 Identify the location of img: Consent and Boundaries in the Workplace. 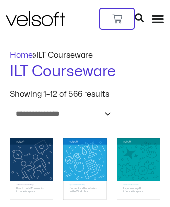
(85, 169).